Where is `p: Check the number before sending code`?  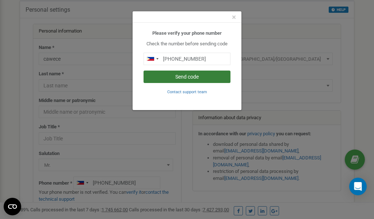 p: Check the number before sending code is located at coordinates (187, 44).